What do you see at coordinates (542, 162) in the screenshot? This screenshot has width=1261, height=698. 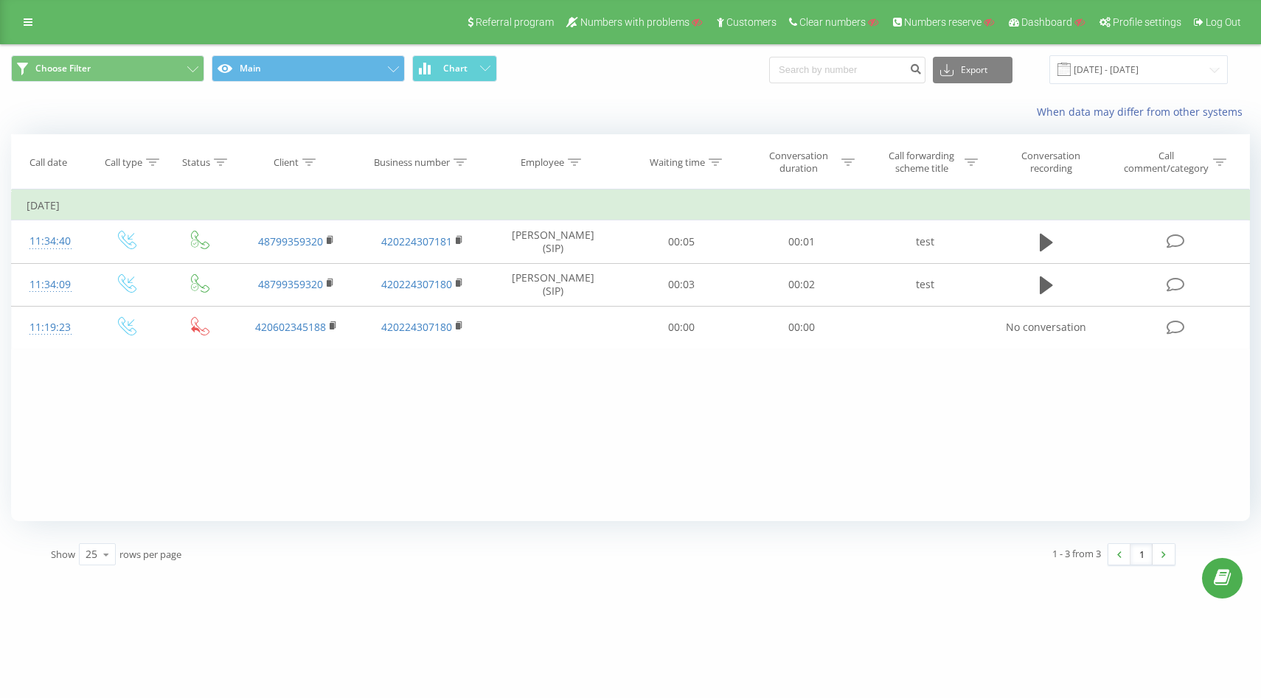 I see `div: Employee` at bounding box center [542, 162].